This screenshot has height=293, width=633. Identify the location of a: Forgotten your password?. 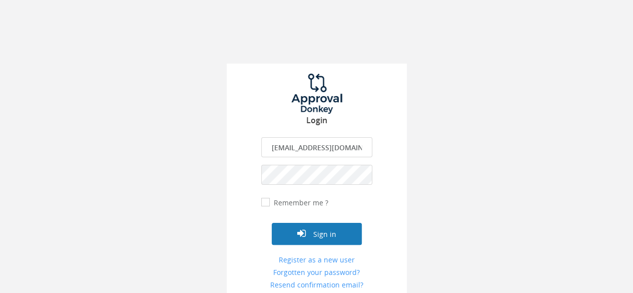
(317, 272).